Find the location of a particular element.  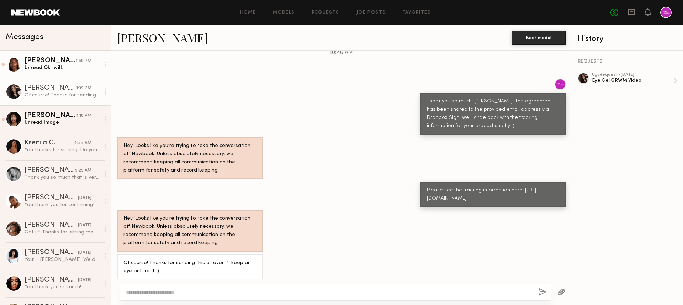

a: Home is located at coordinates (248, 12).